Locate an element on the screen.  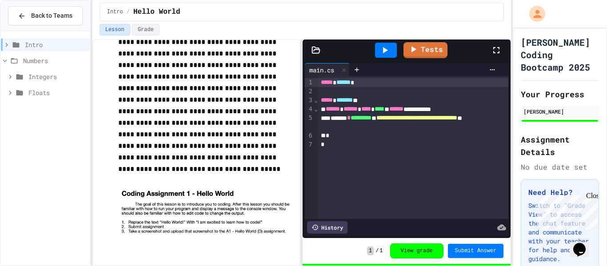
h2: Your Progress is located at coordinates (560, 94).